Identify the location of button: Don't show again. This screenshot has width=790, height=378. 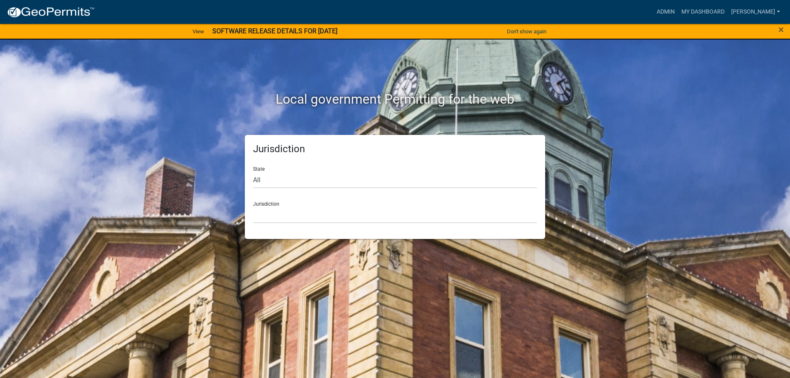
(527, 31).